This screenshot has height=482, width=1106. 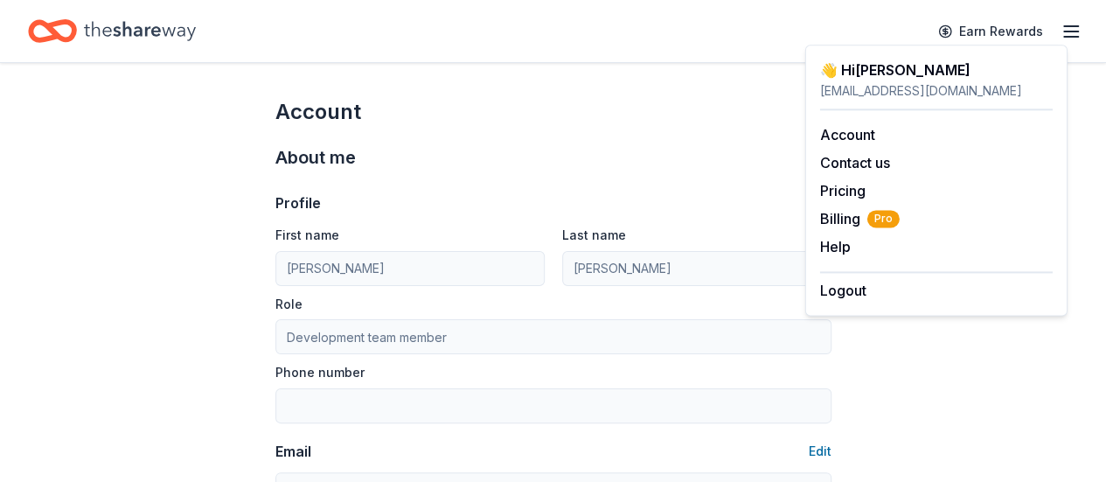 I want to click on span: Pro, so click(x=883, y=219).